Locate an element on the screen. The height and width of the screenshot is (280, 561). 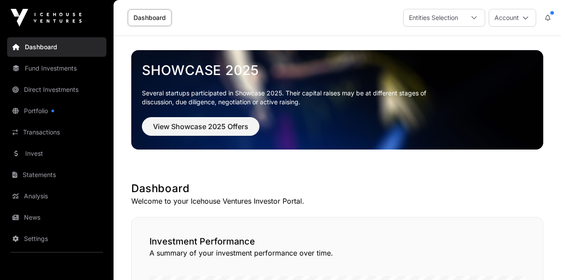
a: News is located at coordinates (57, 217).